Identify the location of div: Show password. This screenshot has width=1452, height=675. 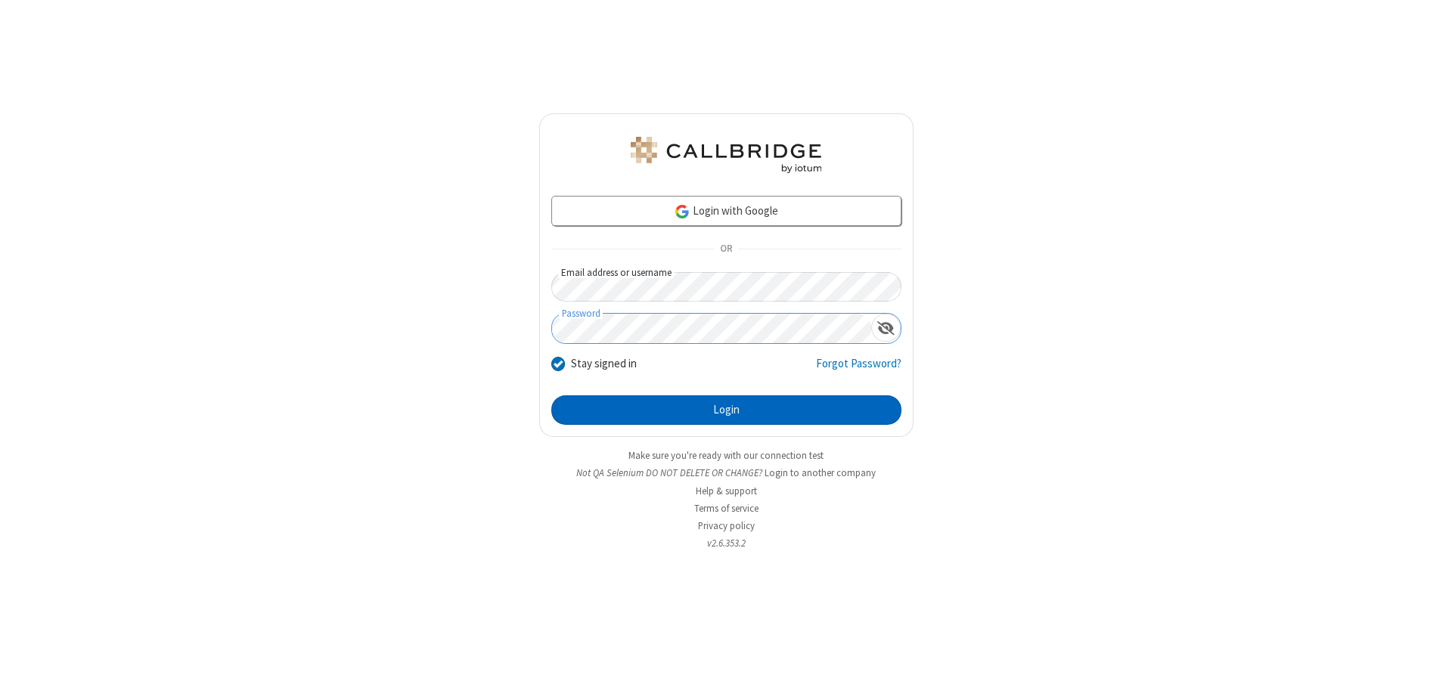
(885, 327).